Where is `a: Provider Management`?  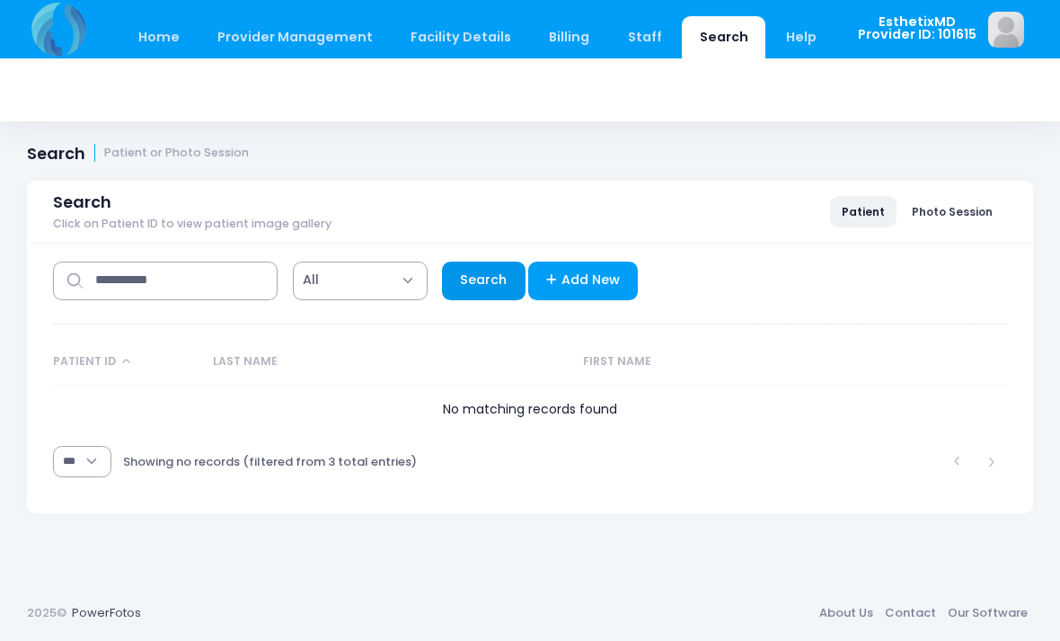
a: Provider Management is located at coordinates (295, 37).